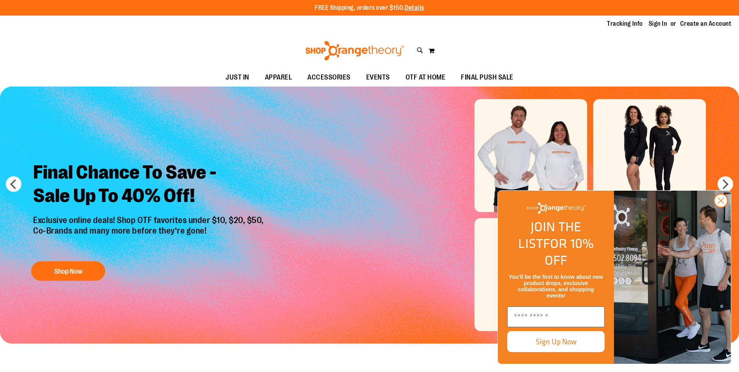  I want to click on button: Close dialog, so click(721, 200).